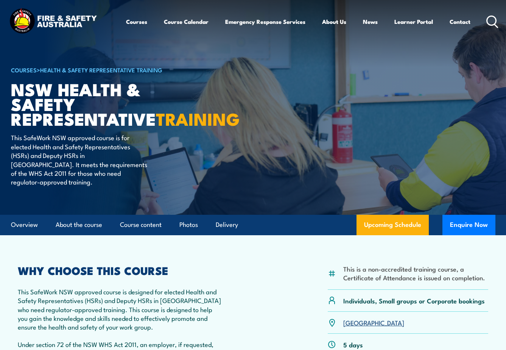  Describe the element at coordinates (415, 273) in the screenshot. I see `li: This is a non-accredited training course, a Certificate of Attendance is issued on completion.` at that location.